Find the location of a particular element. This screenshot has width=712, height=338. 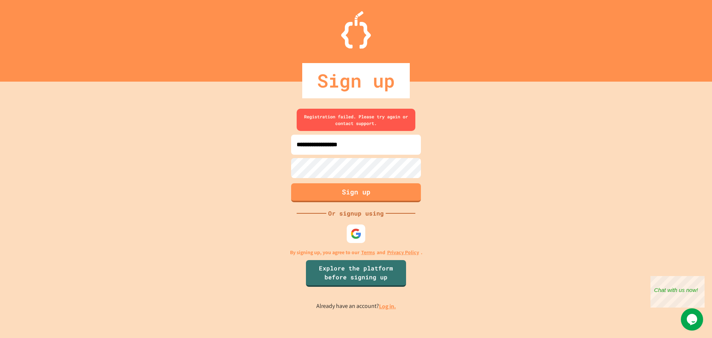

p: Chat with us now! is located at coordinates (26, 14).